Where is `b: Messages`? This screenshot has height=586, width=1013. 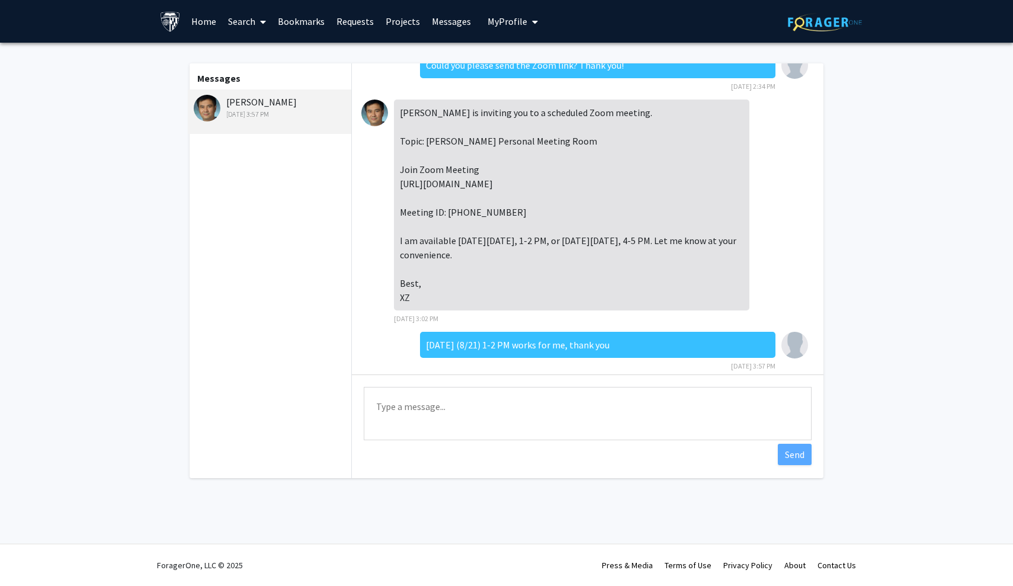 b: Messages is located at coordinates (219, 78).